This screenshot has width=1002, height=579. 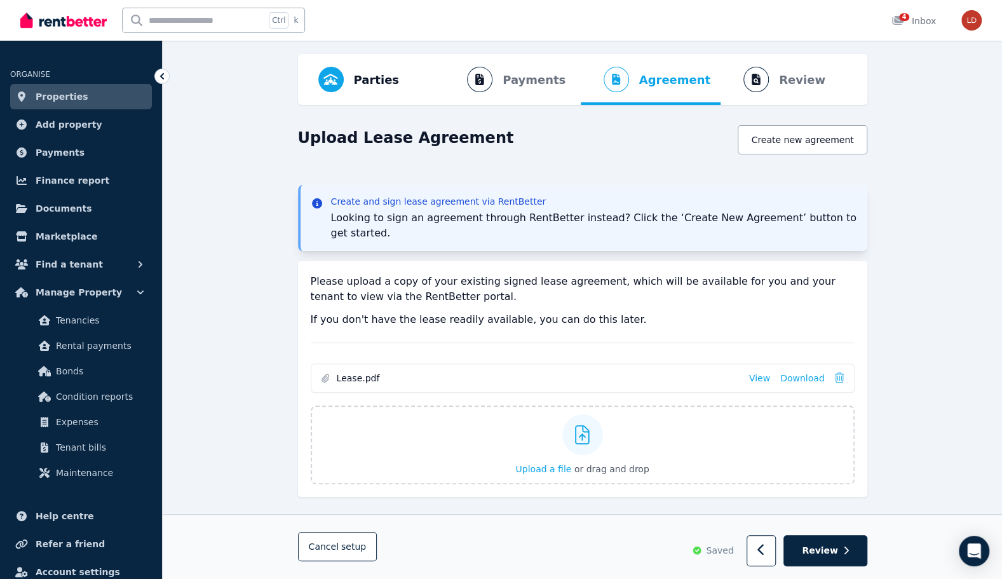 What do you see at coordinates (582, 469) in the screenshot?
I see `button: Upload a file or drag and drop` at bounding box center [582, 469].